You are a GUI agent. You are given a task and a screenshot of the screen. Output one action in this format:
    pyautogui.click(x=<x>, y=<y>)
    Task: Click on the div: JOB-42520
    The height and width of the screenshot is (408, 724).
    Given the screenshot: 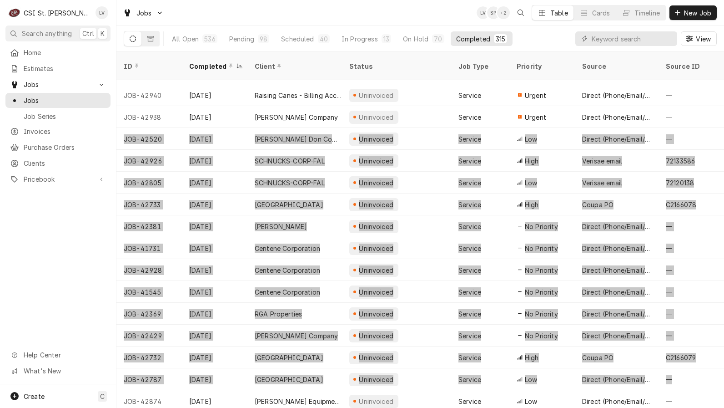 What is the action you would take?
    pyautogui.click(x=149, y=139)
    